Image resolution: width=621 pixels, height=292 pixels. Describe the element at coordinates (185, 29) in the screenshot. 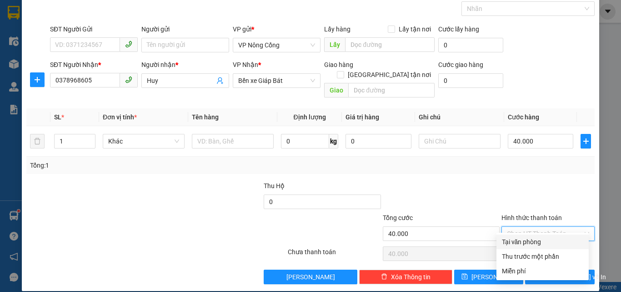

I see `div: Người gửi` at that location.